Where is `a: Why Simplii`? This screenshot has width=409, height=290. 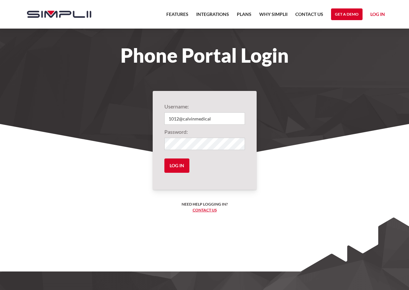 a: Why Simplii is located at coordinates (273, 16).